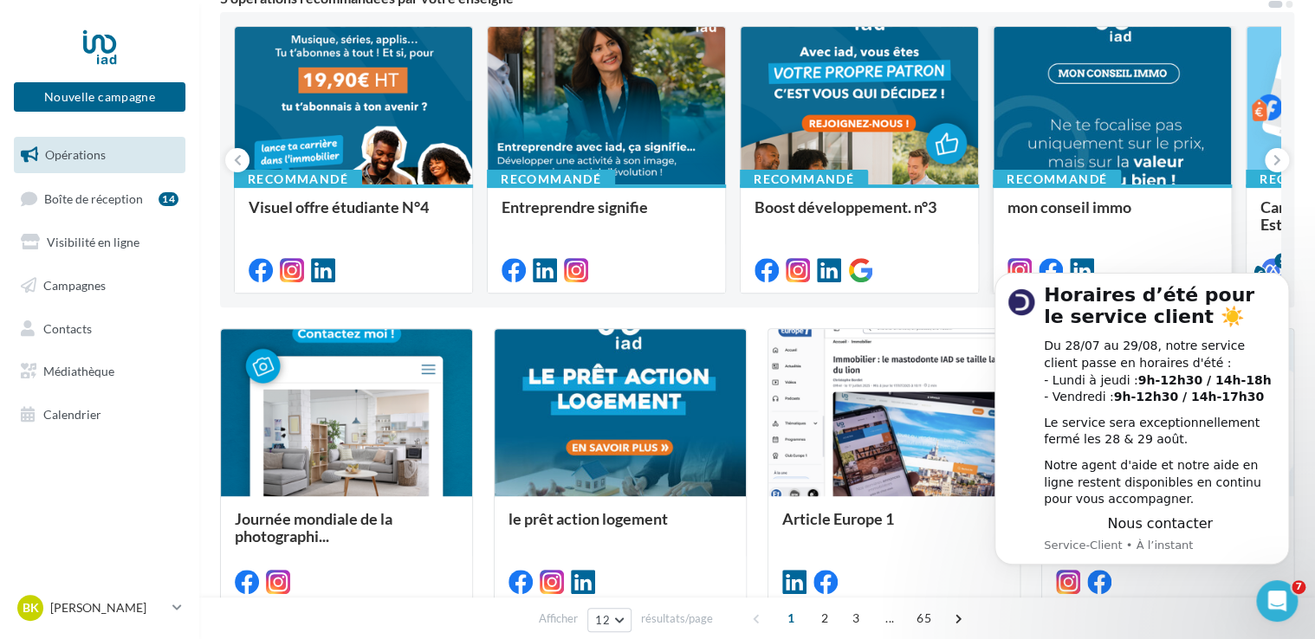 The height and width of the screenshot is (639, 1315). Describe the element at coordinates (30, 608) in the screenshot. I see `span: BK` at that location.